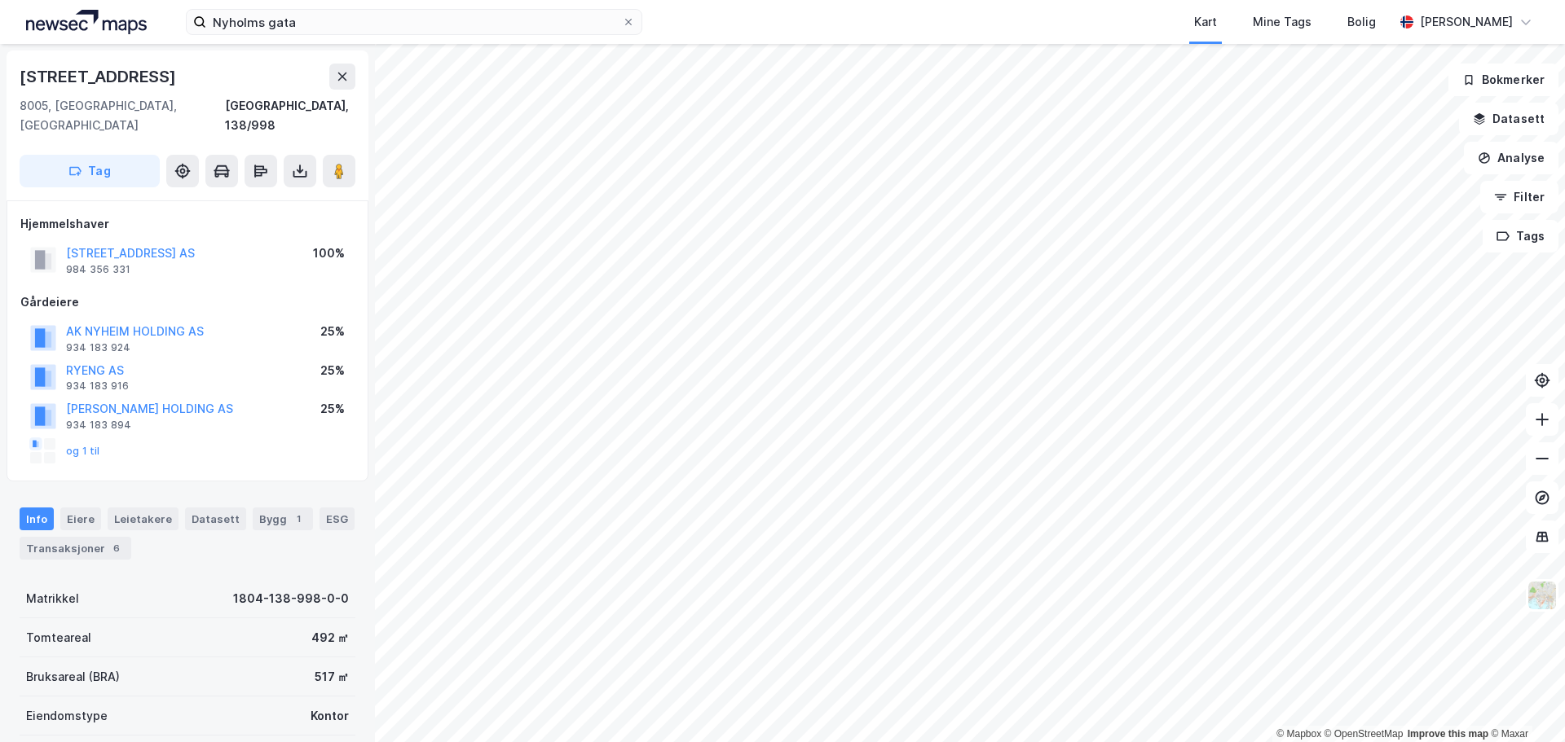 The height and width of the screenshot is (742, 1565). What do you see at coordinates (414, 22) in the screenshot?
I see `input: Søk på adresse, matrikkel, gårdeiere, leietakere eller personer` at bounding box center [414, 22].